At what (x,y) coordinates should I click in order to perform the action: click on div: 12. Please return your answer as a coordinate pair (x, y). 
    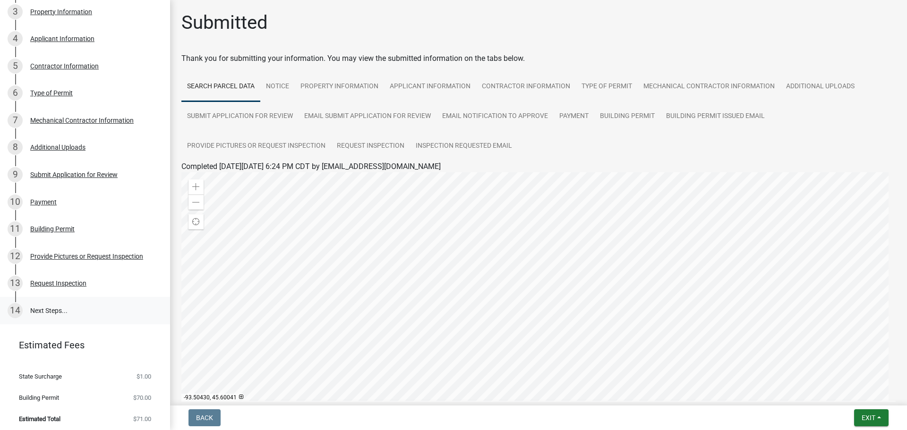
    Looking at the image, I should click on (15, 257).